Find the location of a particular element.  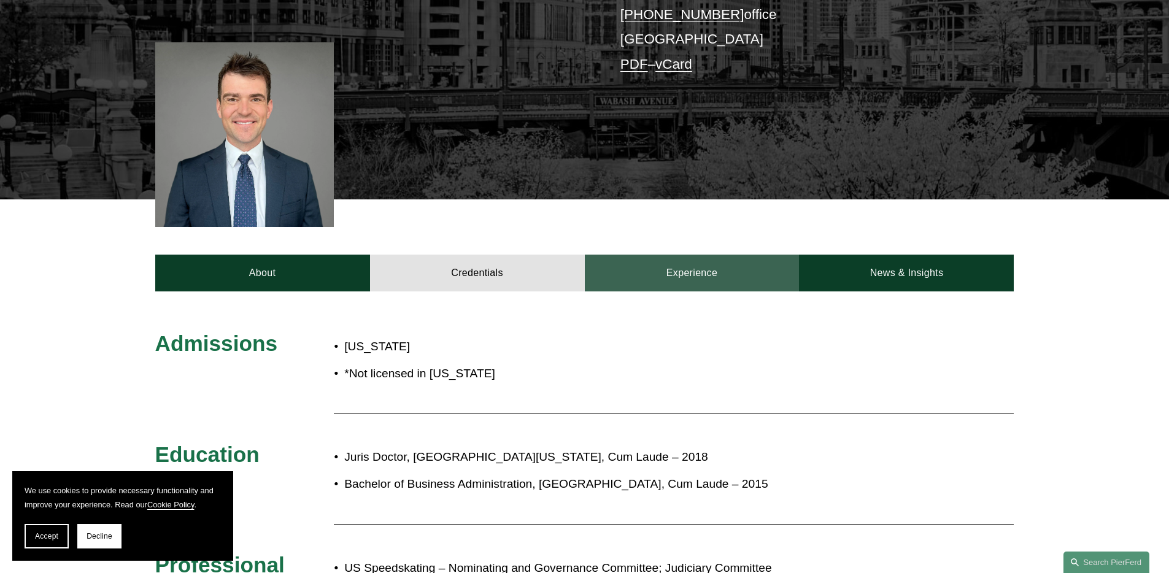

span: Decline is located at coordinates (99, 536).